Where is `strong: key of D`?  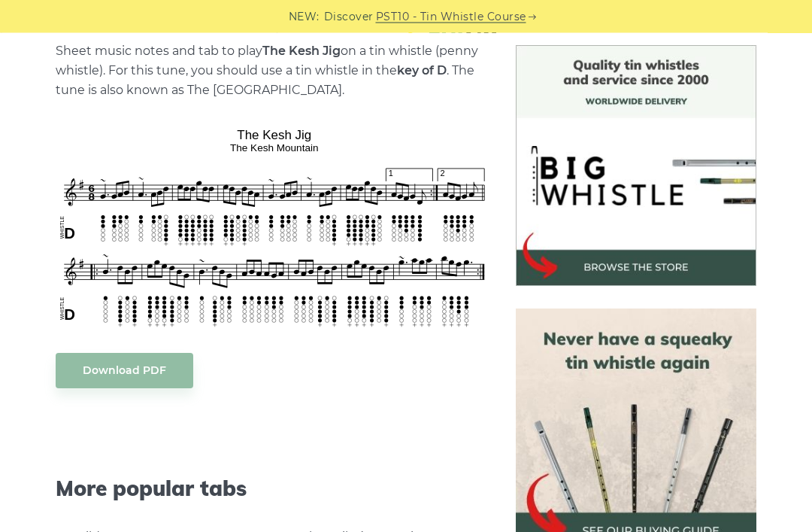
strong: key of D is located at coordinates (422, 71).